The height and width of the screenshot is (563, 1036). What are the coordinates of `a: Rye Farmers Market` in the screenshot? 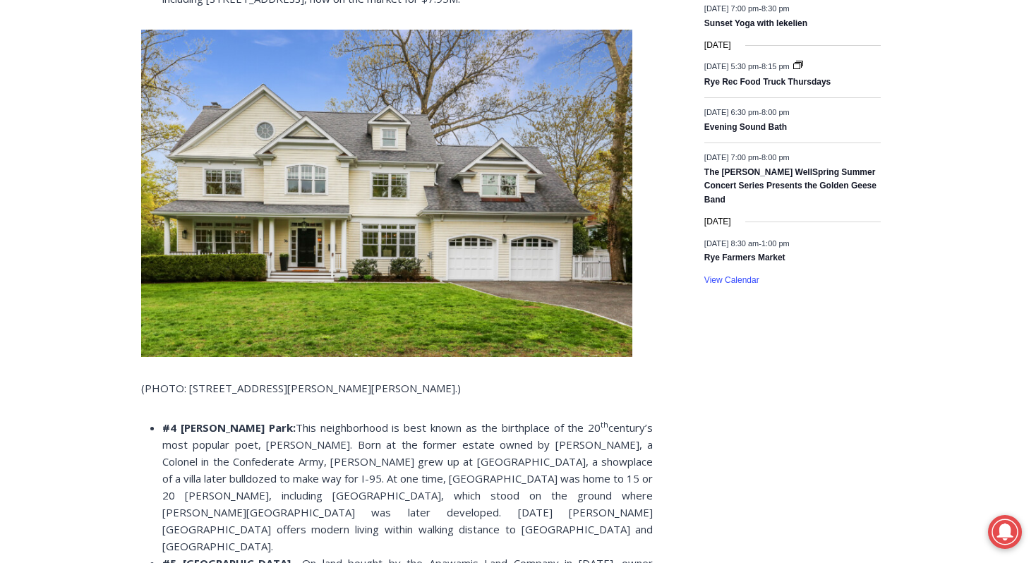 It's located at (745, 258).